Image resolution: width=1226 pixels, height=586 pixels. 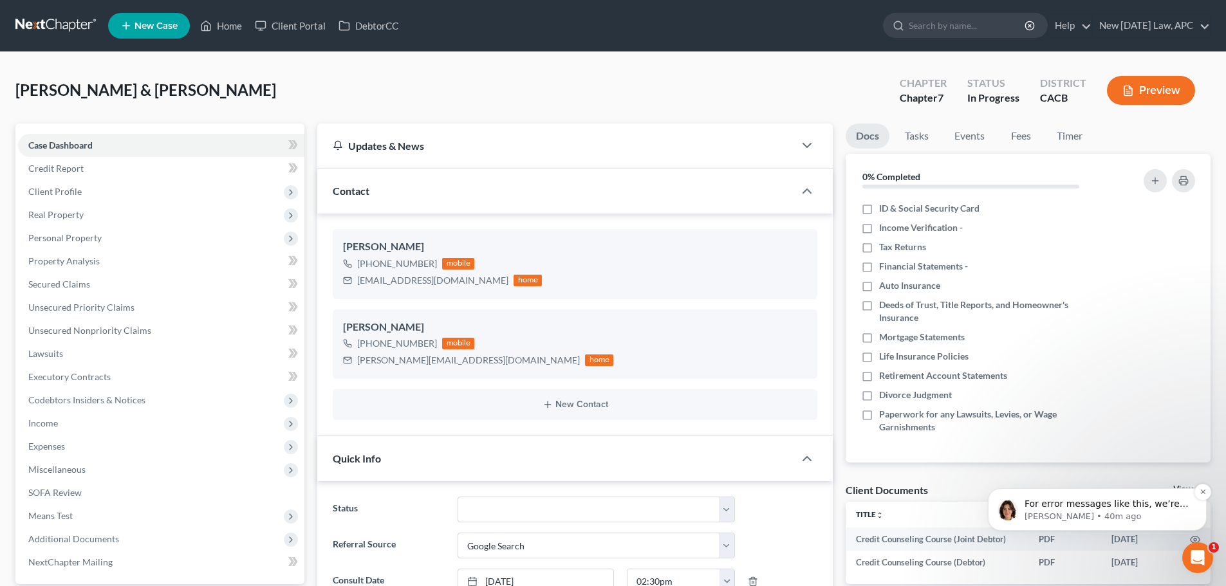 I want to click on span: Financial Statements -, so click(x=923, y=266).